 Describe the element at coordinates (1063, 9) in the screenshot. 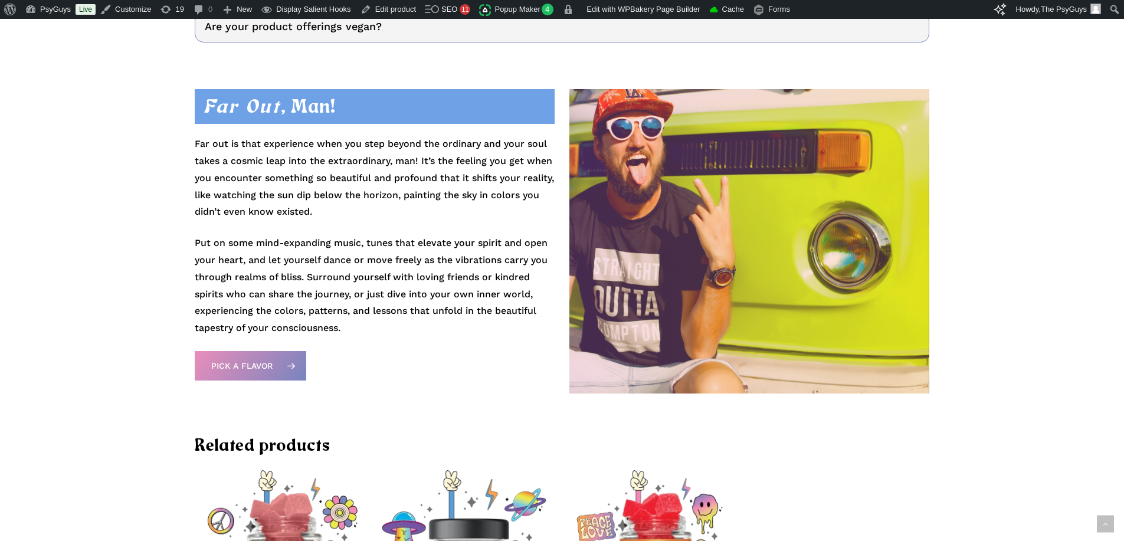

I see `span: The PsyGuys` at that location.